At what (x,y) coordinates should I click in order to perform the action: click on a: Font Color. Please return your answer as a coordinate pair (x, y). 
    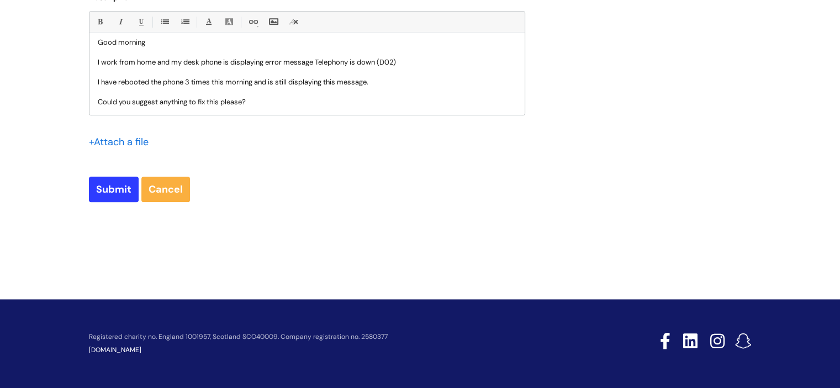
    Looking at the image, I should click on (208, 22).